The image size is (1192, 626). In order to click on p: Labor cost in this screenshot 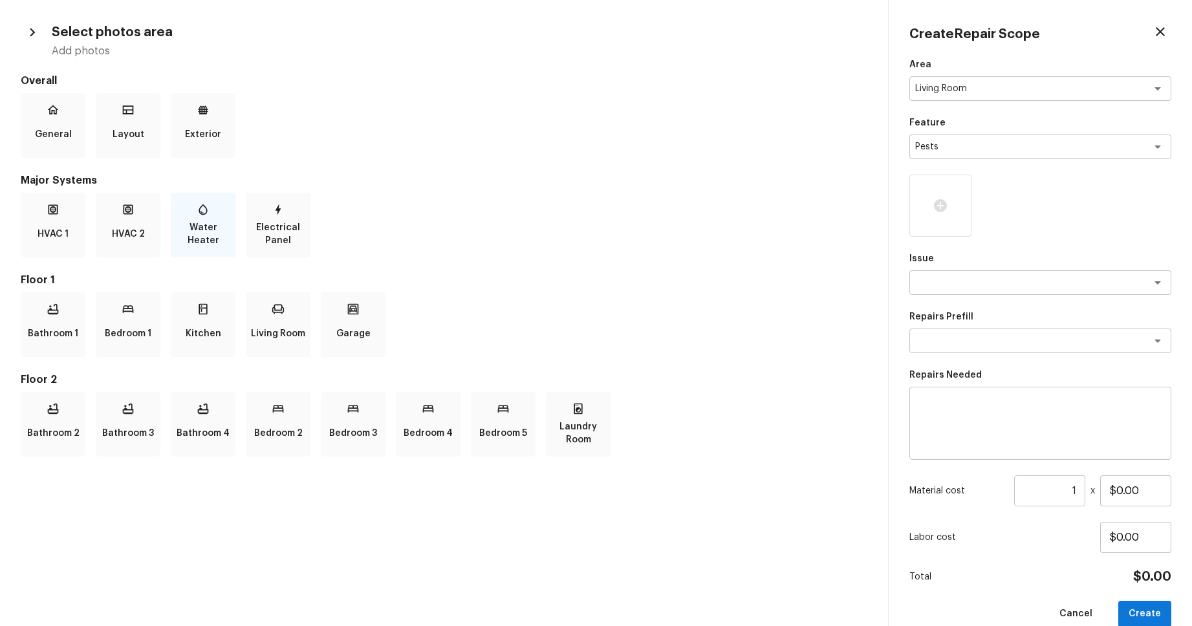, I will do `click(1005, 538)`.